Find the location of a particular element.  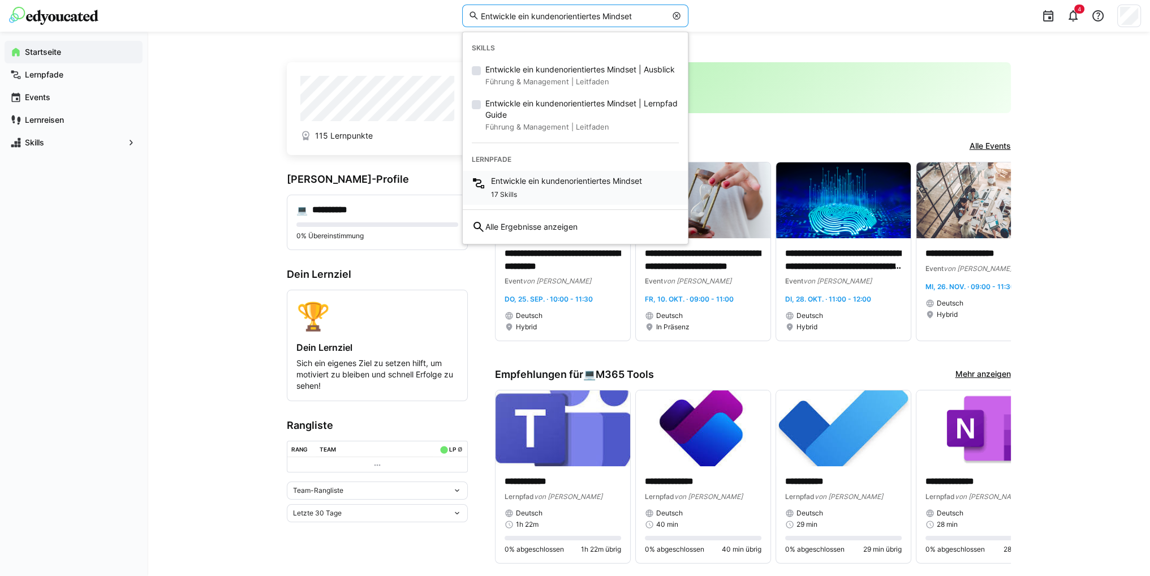

span: 28 min übrig is located at coordinates (1022, 549).